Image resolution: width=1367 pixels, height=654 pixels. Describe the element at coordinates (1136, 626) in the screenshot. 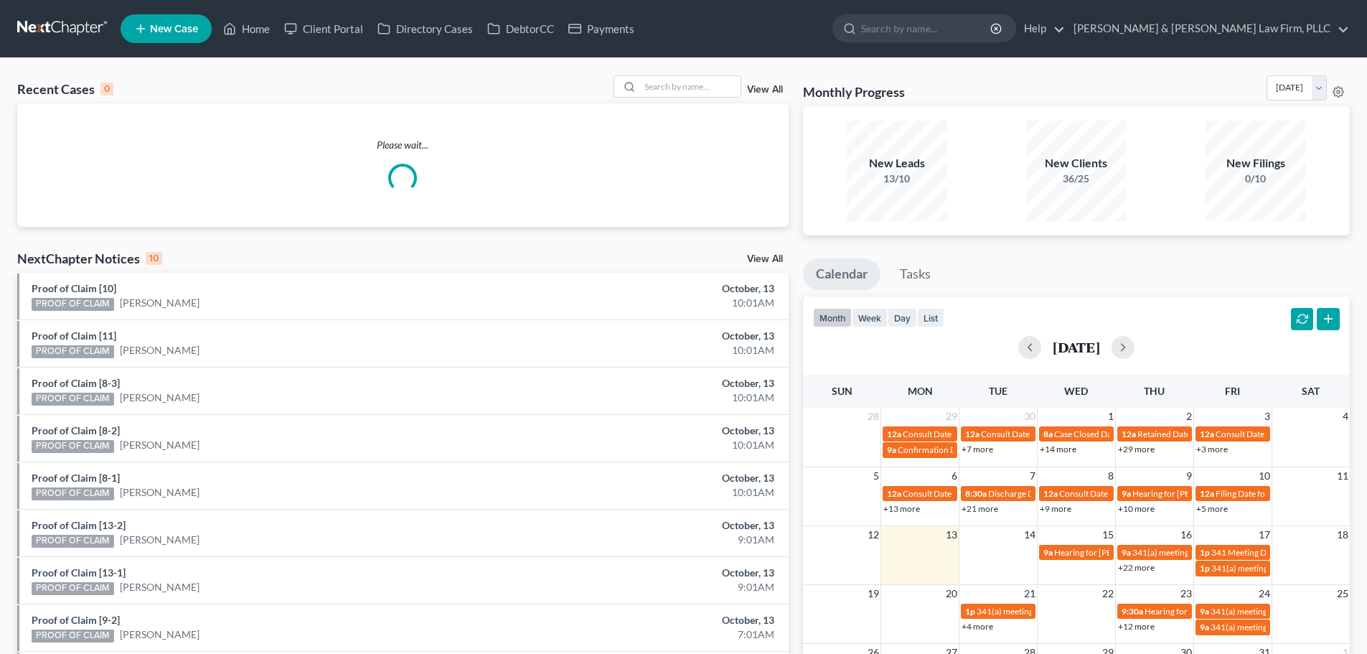

I see `a: +12 more` at that location.